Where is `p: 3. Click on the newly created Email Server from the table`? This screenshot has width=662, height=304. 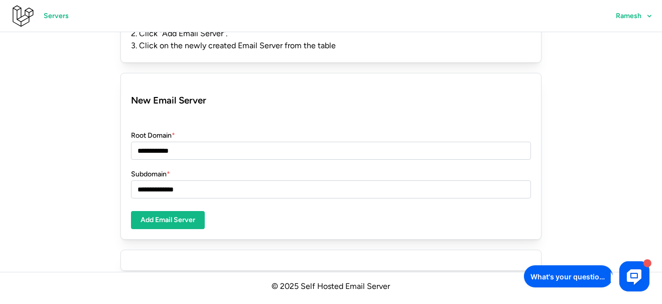
p: 3. Click on the newly created Email Server from the table is located at coordinates (331, 46).